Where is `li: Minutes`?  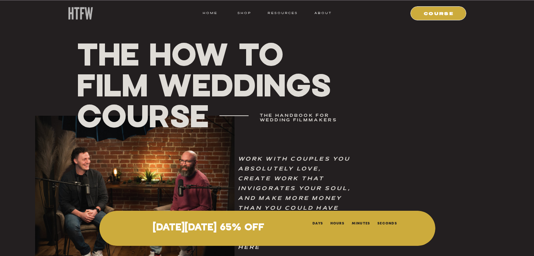 li: Minutes is located at coordinates (361, 223).